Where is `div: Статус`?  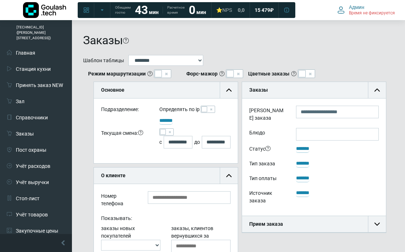 div: Статус is located at coordinates (267, 149).